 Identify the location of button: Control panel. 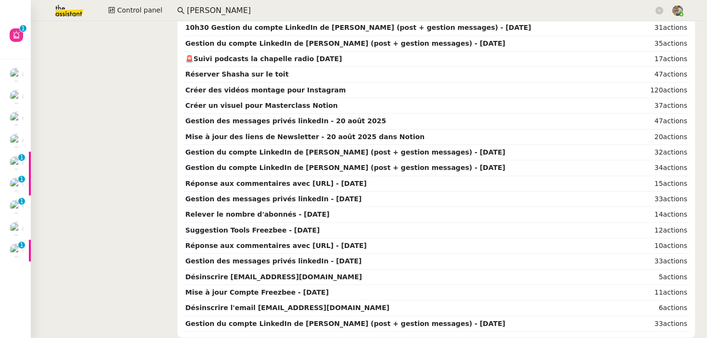
(135, 11).